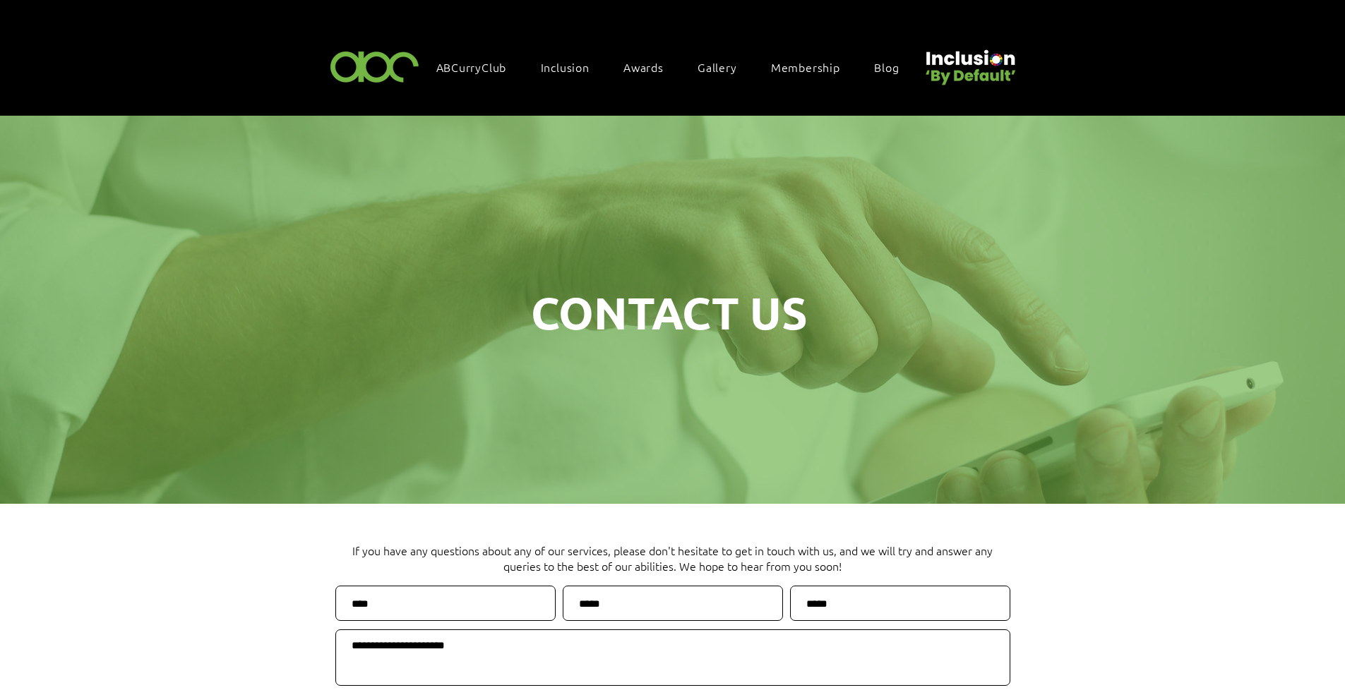 The image size is (1345, 690). Describe the element at coordinates (479, 67) in the screenshot. I see `a: ABCurryClub` at that location.